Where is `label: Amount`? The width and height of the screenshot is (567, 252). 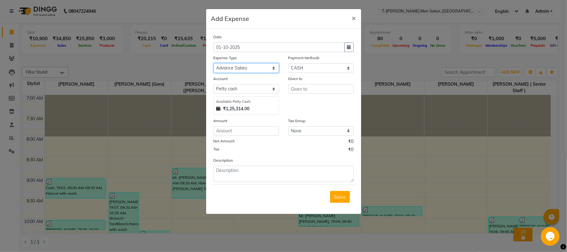 label: Amount is located at coordinates (220, 121).